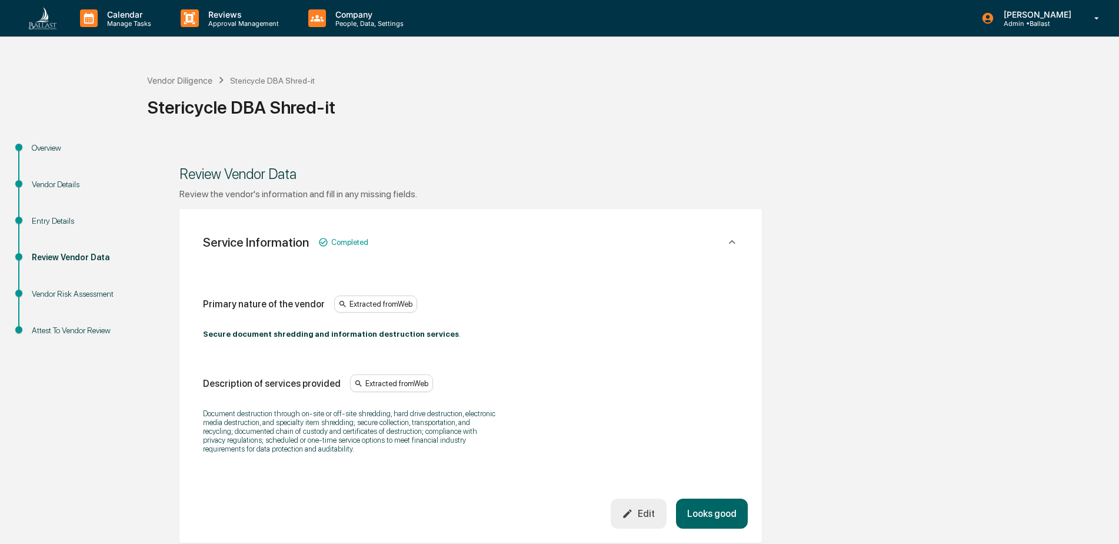 The height and width of the screenshot is (544, 1119). I want to click on div: Entry Details, so click(80, 221).